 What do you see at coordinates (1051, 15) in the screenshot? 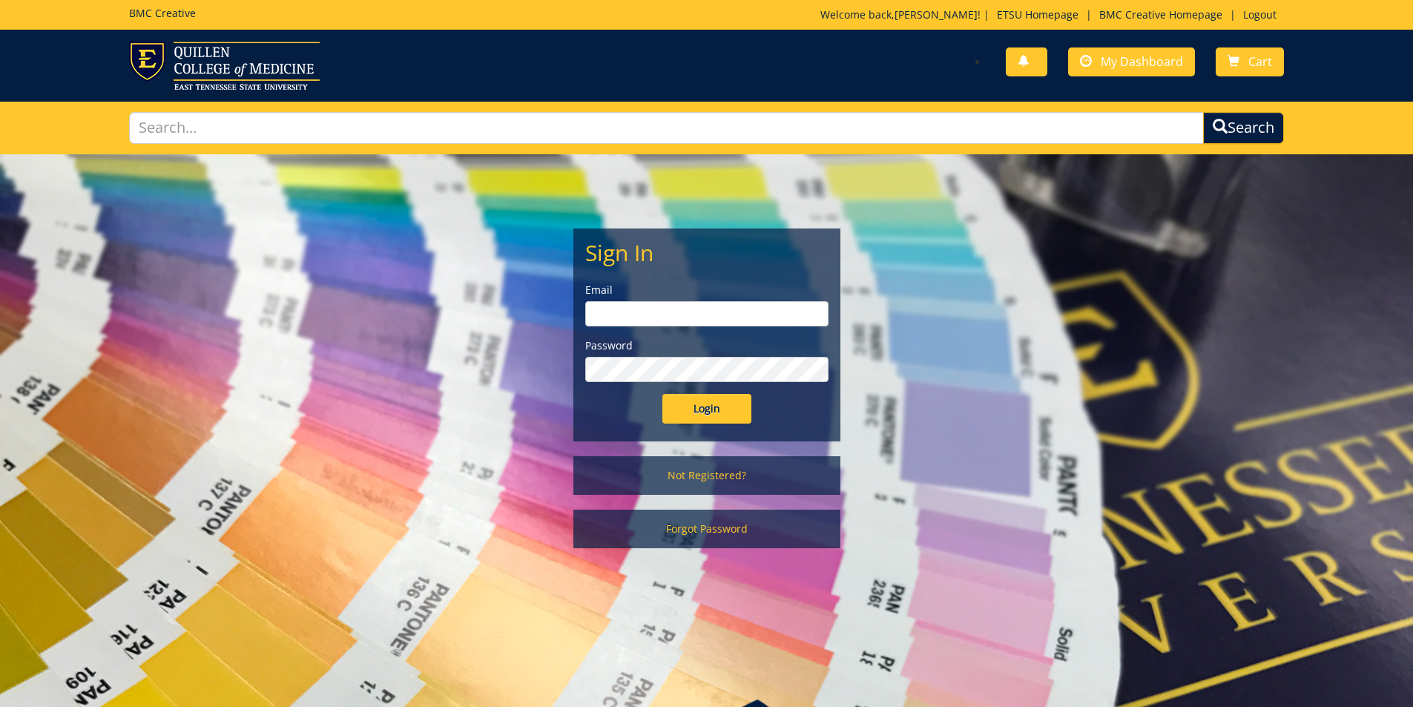
I see `p: Welcome back, ! | | |` at bounding box center [1051, 15].